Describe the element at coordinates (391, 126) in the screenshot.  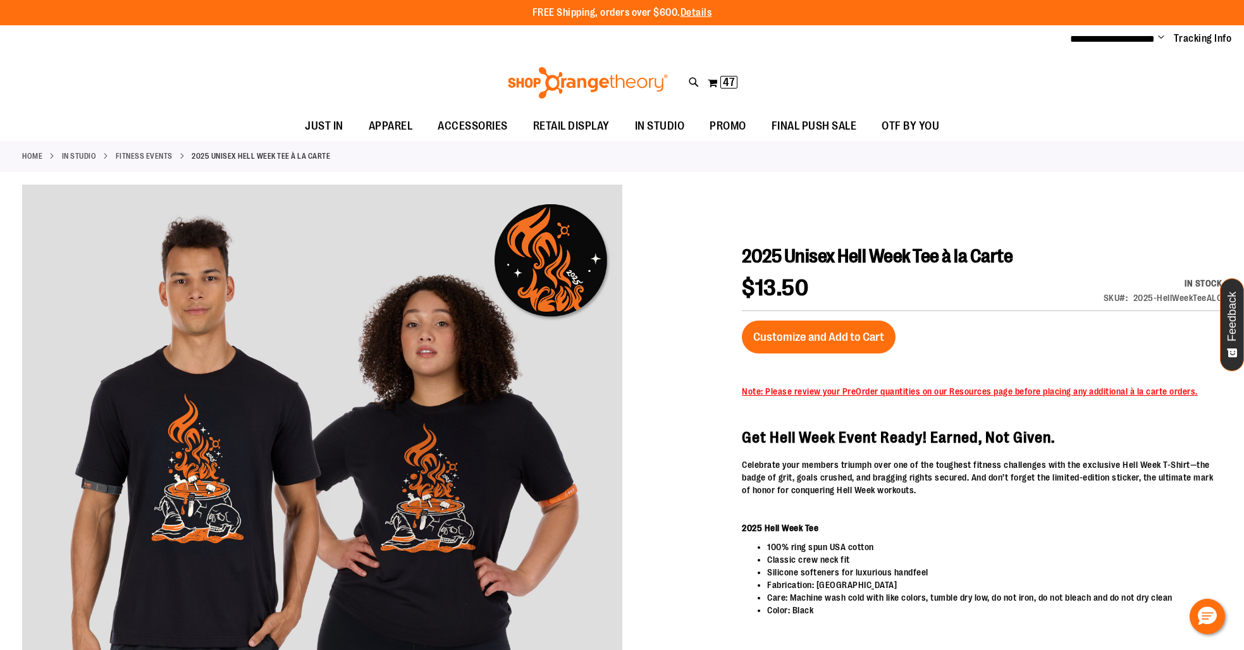
I see `span: APPAREL` at that location.